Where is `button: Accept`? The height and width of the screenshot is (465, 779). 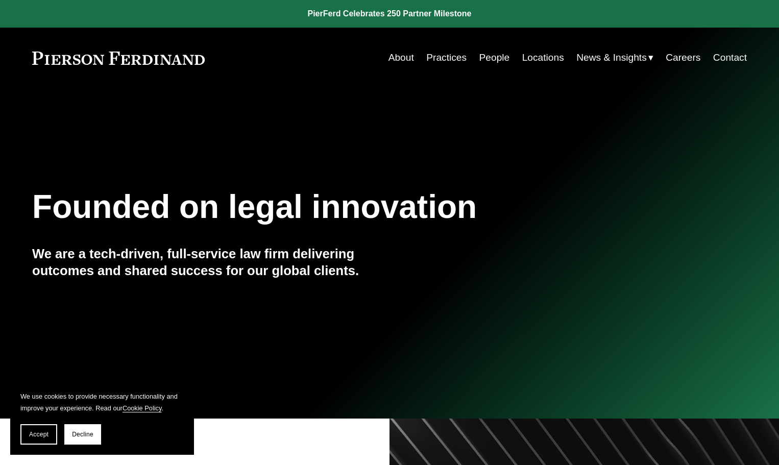
button: Accept is located at coordinates (39, 434).